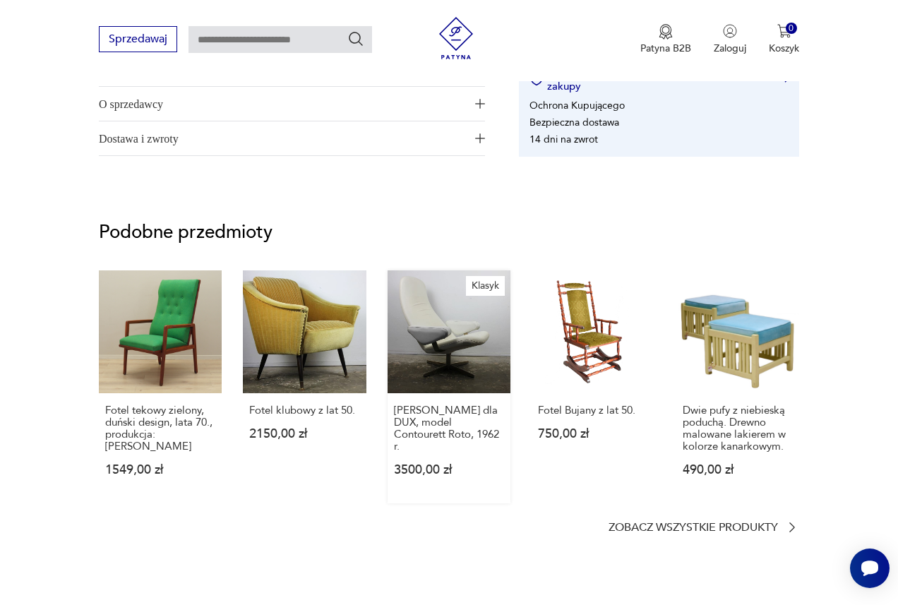  Describe the element at coordinates (304, 410) in the screenshot. I see `p: Fotel klubowy z lat 50.` at that location.